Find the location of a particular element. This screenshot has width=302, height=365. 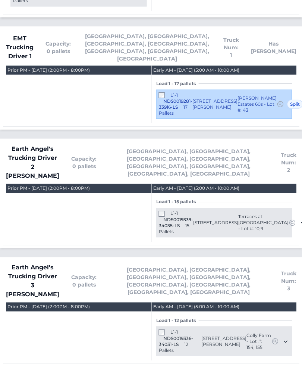

span: Colly Farm - Lot #: 154, 155 is located at coordinates (259, 341).